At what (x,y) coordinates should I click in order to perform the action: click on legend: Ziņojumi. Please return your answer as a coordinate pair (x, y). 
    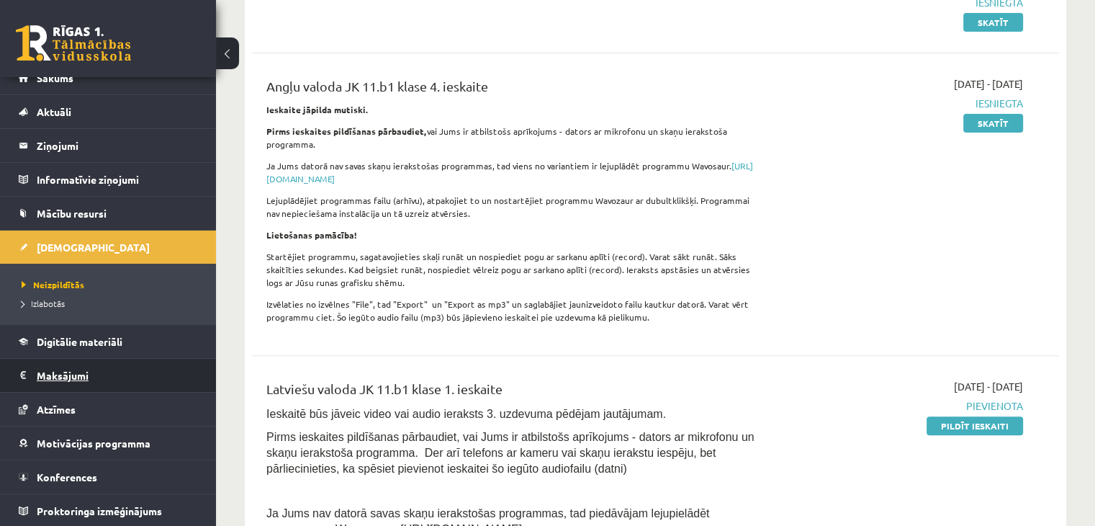
    Looking at the image, I should click on (117, 145).